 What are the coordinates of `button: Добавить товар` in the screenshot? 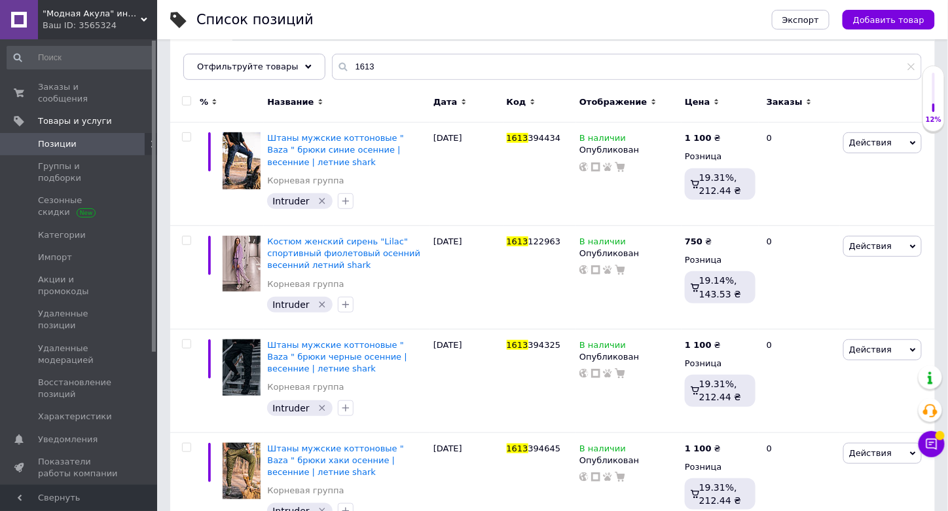 It's located at (888, 20).